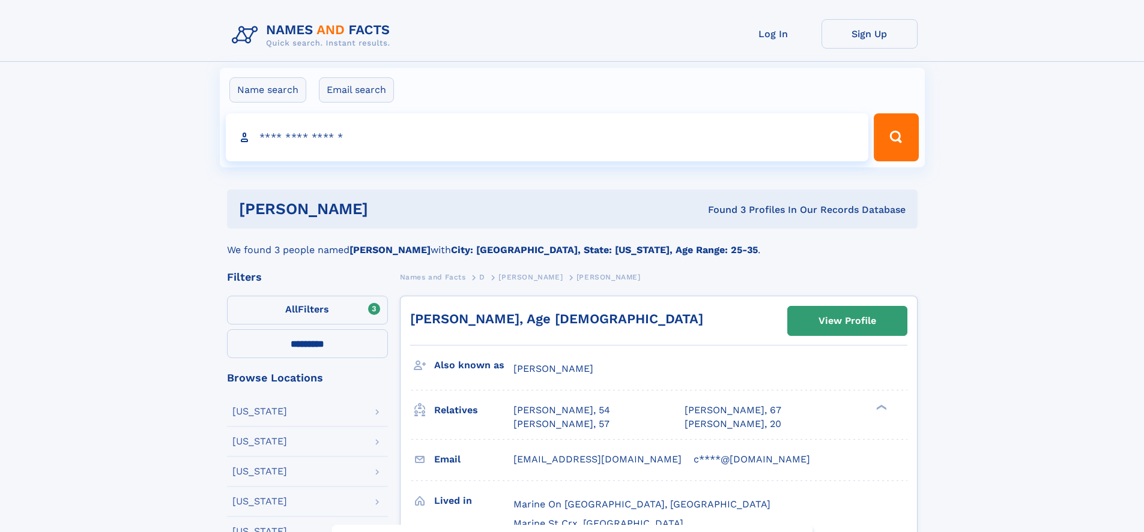  Describe the element at coordinates (896, 137) in the screenshot. I see `button: Search Button` at that location.